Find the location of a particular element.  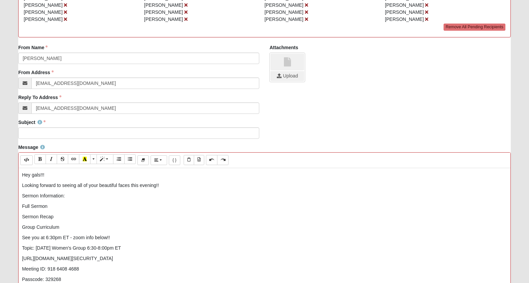

button: More Color is located at coordinates (93, 159).